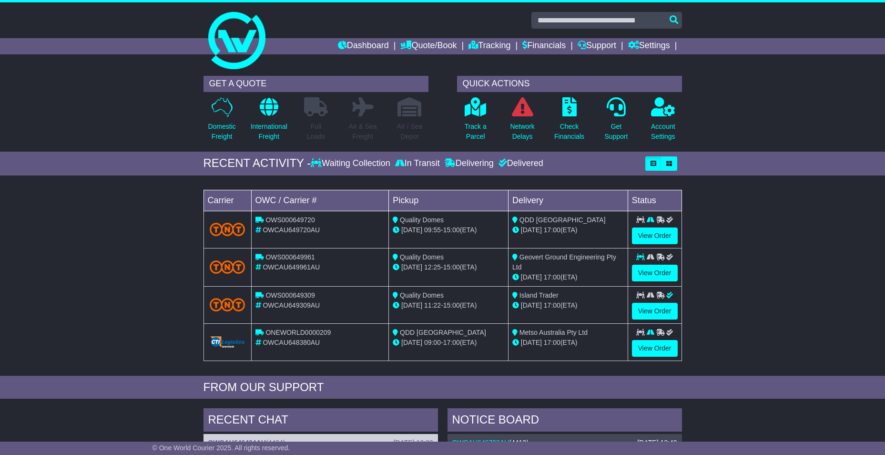  What do you see at coordinates (291, 267) in the screenshot?
I see `span: OWCAU649961AU` at bounding box center [291, 267].